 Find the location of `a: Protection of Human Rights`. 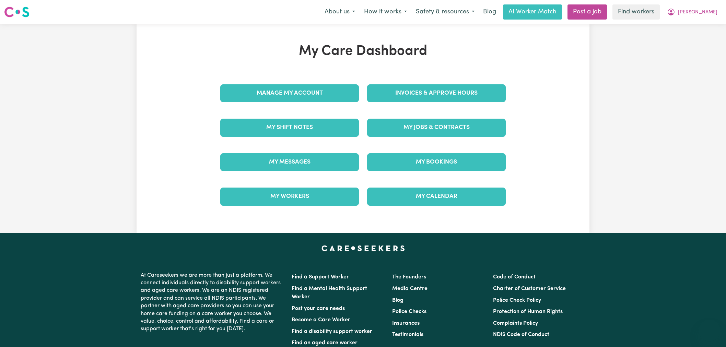

a: Protection of Human Rights is located at coordinates (528, 312).